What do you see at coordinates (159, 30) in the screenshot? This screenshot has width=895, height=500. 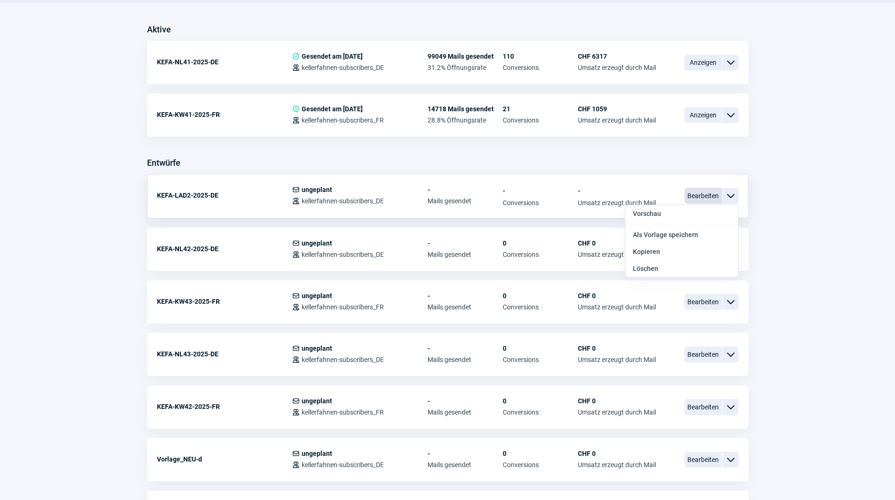 I see `h3: Aktive` at bounding box center [159, 30].